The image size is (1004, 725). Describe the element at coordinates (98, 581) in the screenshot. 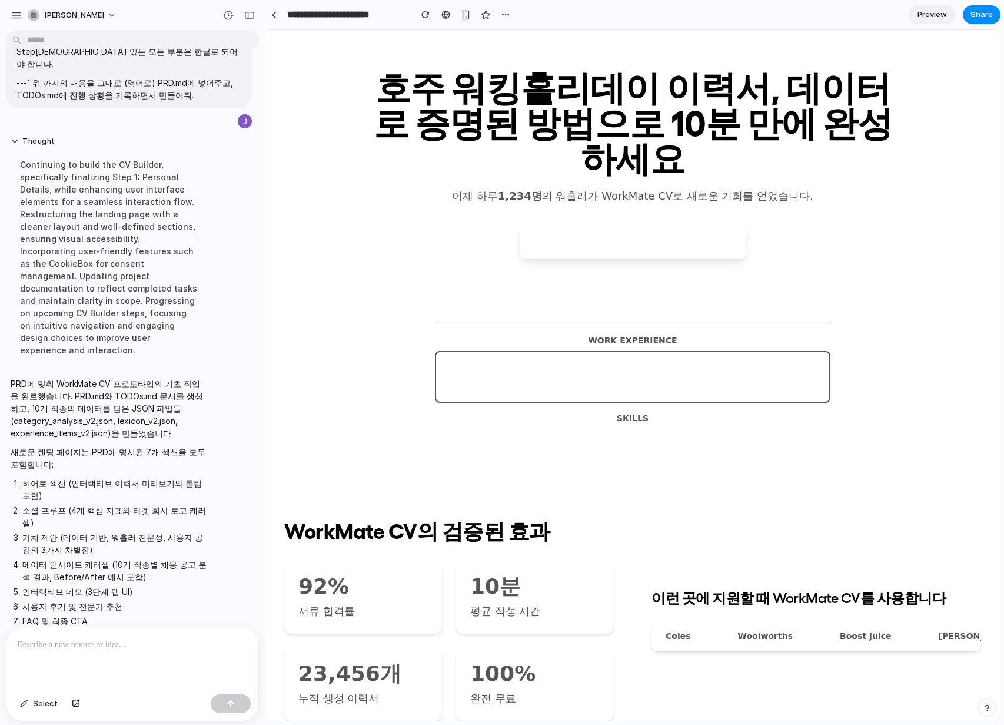

I see `div: 서류 합격률` at that location.